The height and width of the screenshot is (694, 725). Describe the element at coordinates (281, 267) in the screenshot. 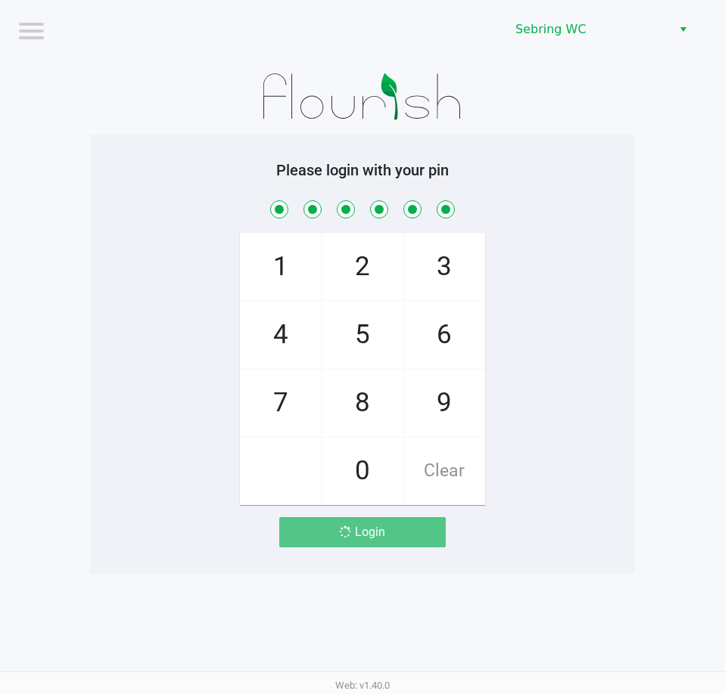

I see `span: 1` at that location.